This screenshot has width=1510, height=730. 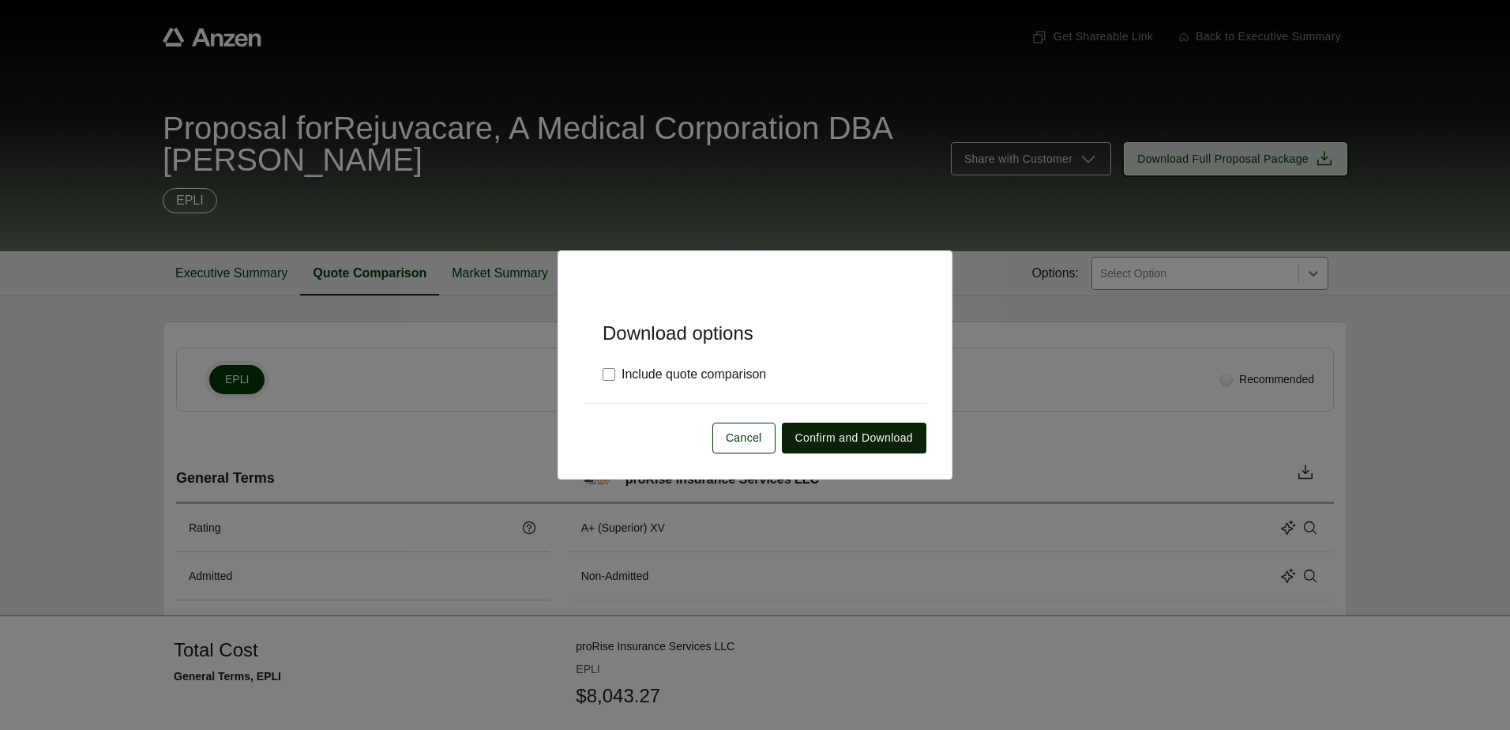 I want to click on span: Confirm and Download, so click(x=854, y=437).